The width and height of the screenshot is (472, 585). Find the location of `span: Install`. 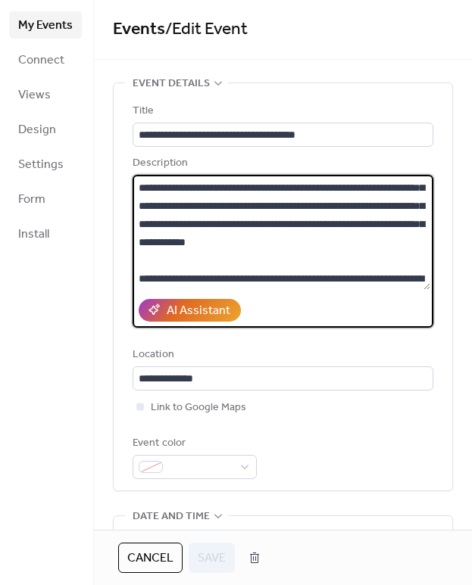

span: Install is located at coordinates (33, 235).